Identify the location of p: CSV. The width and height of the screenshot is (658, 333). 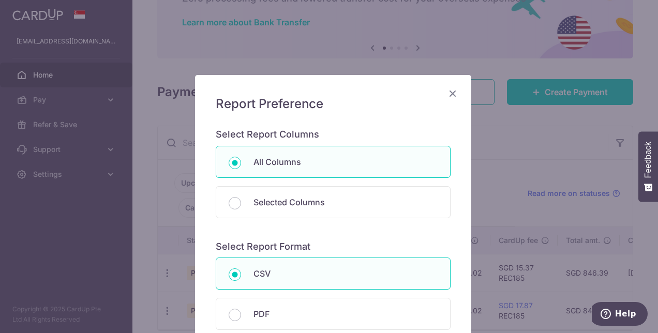
(345, 274).